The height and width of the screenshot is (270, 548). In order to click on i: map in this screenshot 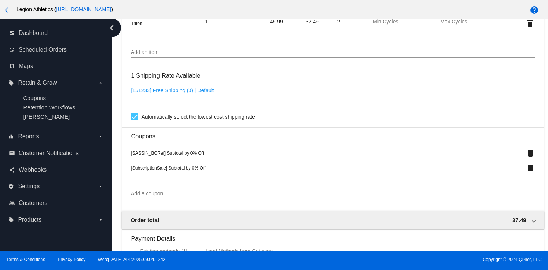, I will do `click(12, 66)`.